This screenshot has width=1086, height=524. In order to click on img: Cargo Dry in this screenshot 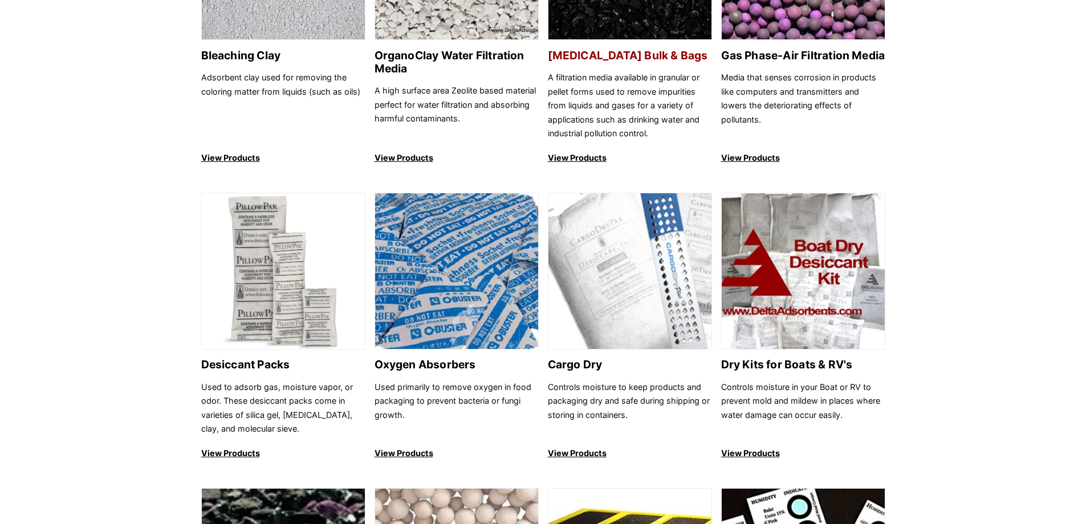, I will do `click(630, 271)`.